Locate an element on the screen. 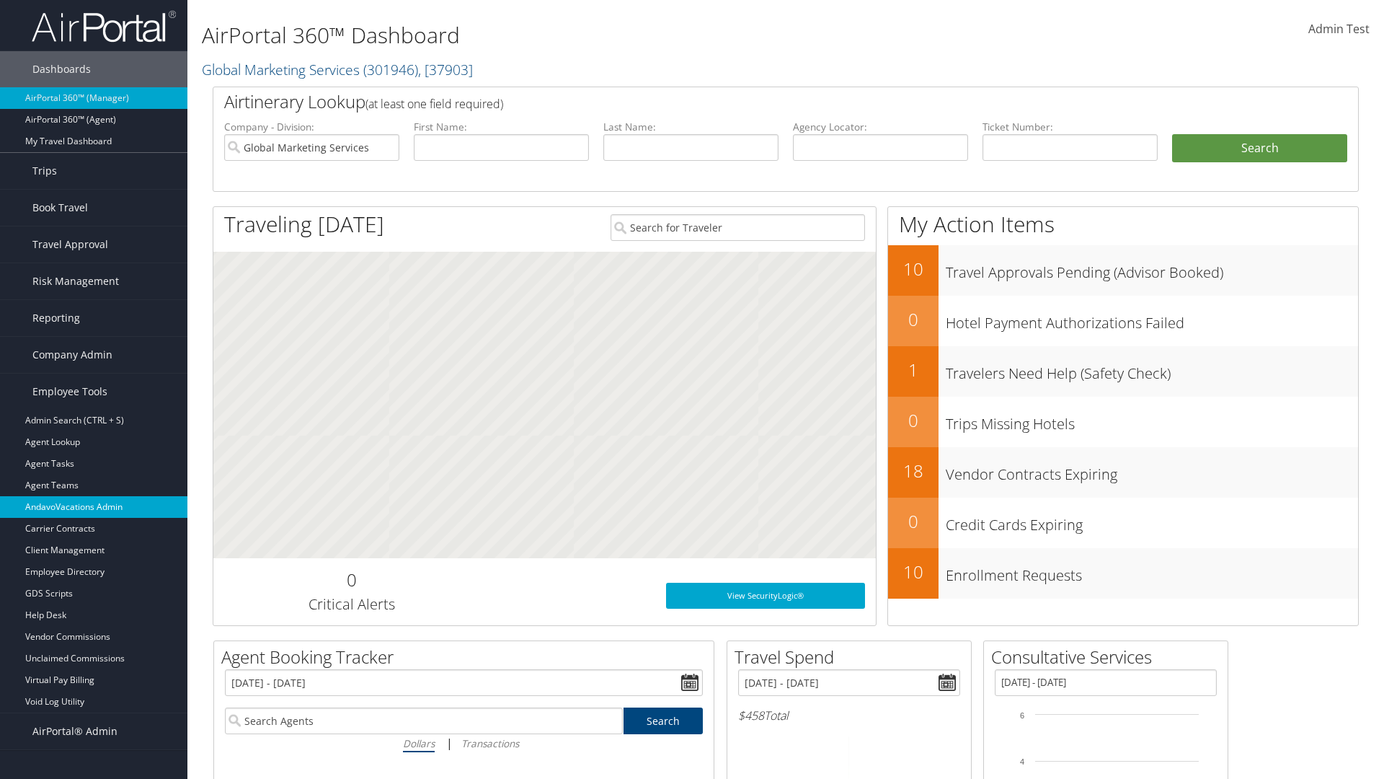  span: Dashboards is located at coordinates (61, 69).